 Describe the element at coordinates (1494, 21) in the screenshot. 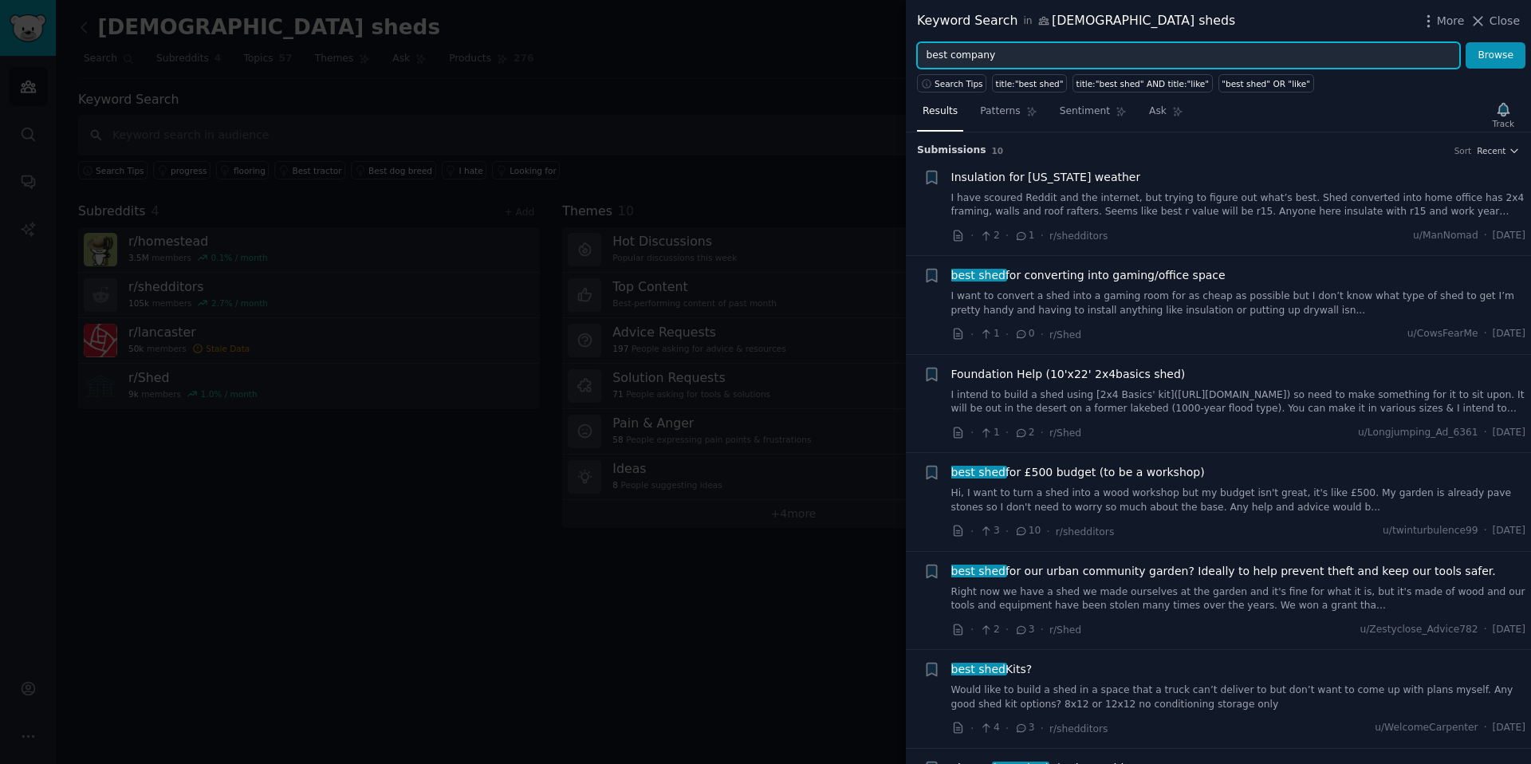

I see `button: Close` at that location.